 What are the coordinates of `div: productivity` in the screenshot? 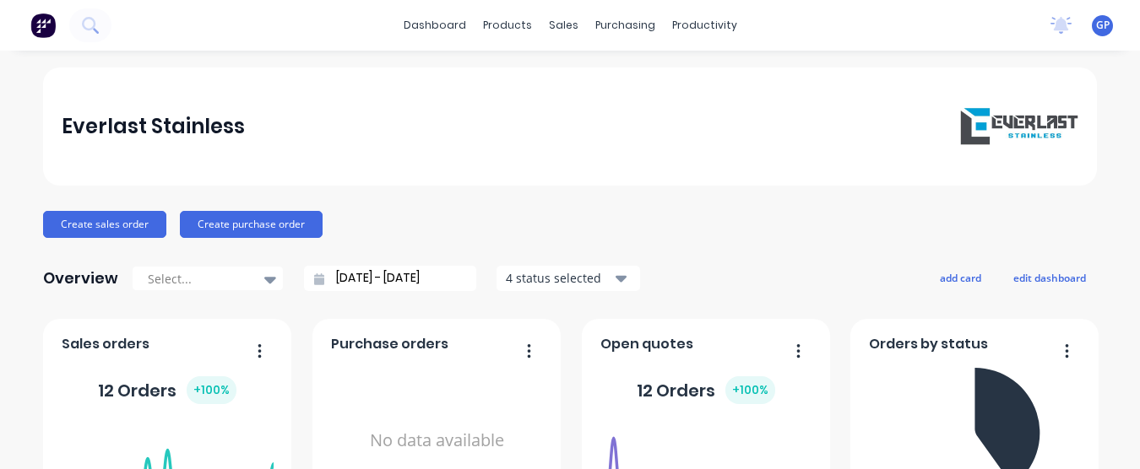 It's located at (704, 25).